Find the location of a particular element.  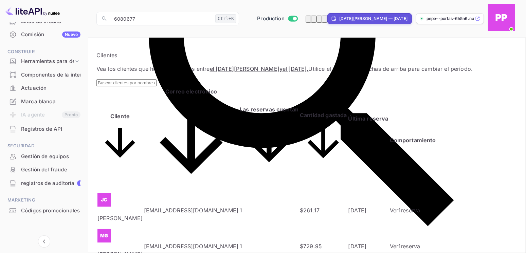

a: Códigos promocionales is located at coordinates (44, 211).